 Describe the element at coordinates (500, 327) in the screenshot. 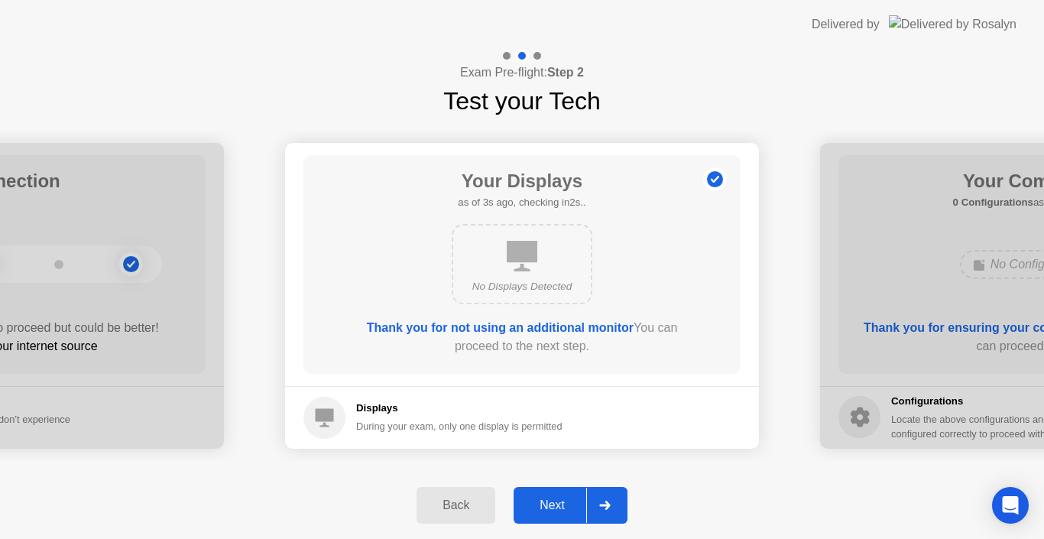

I see `b: Thank you for not using an additional monitor` at that location.